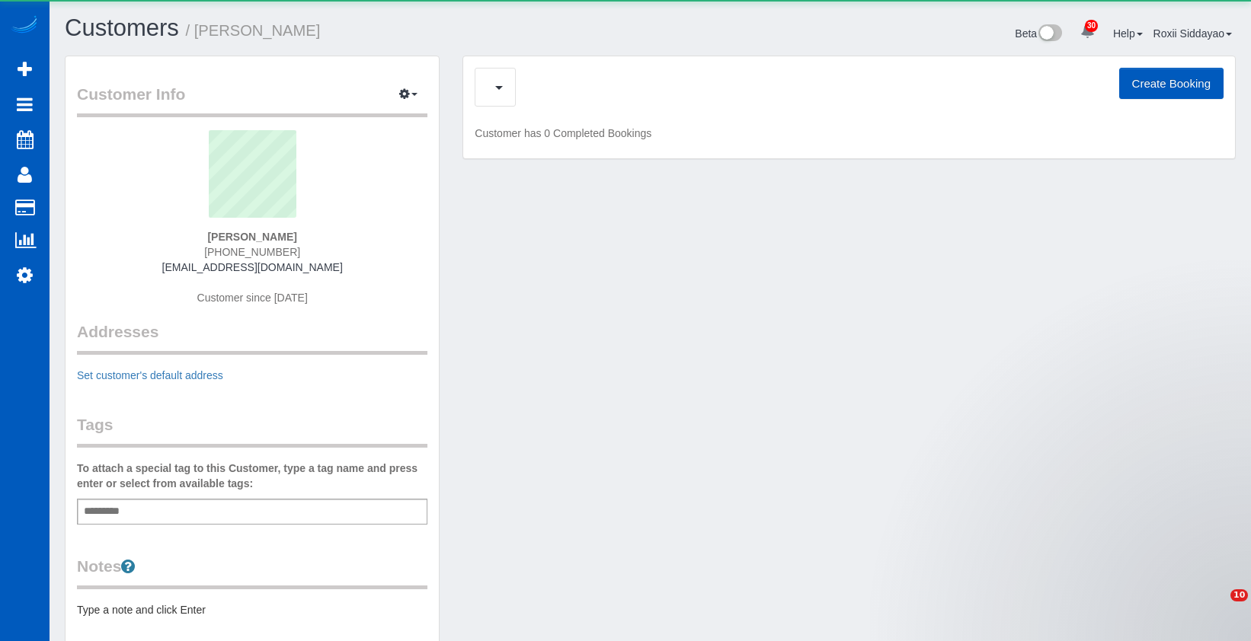 This screenshot has height=641, width=1251. Describe the element at coordinates (252, 572) in the screenshot. I see `legend: Notes` at that location.